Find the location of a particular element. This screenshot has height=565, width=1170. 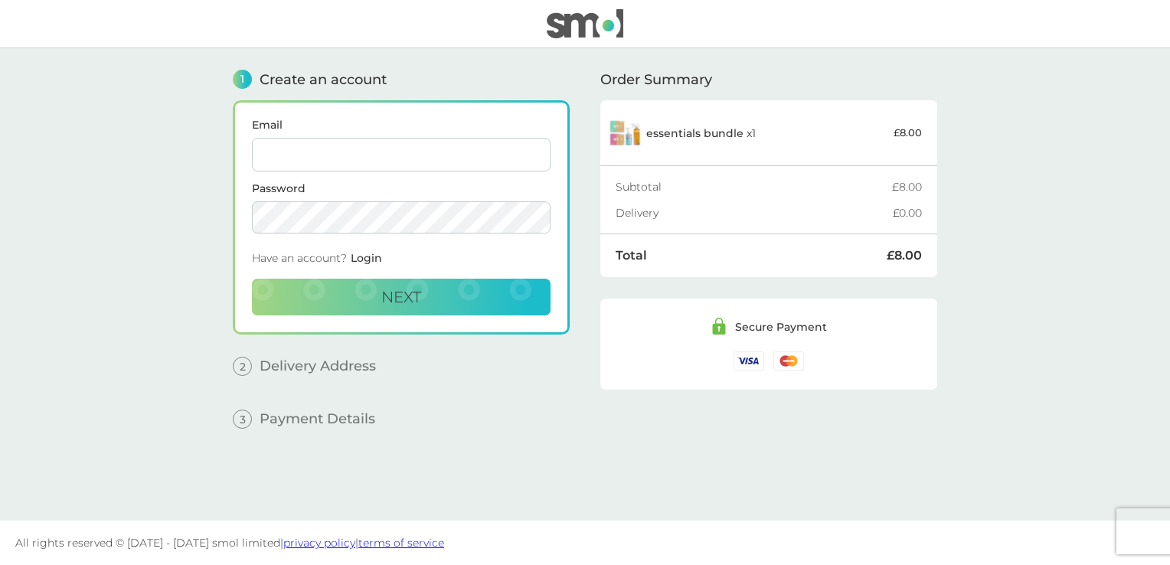

span: Order Summary is located at coordinates (656, 80).